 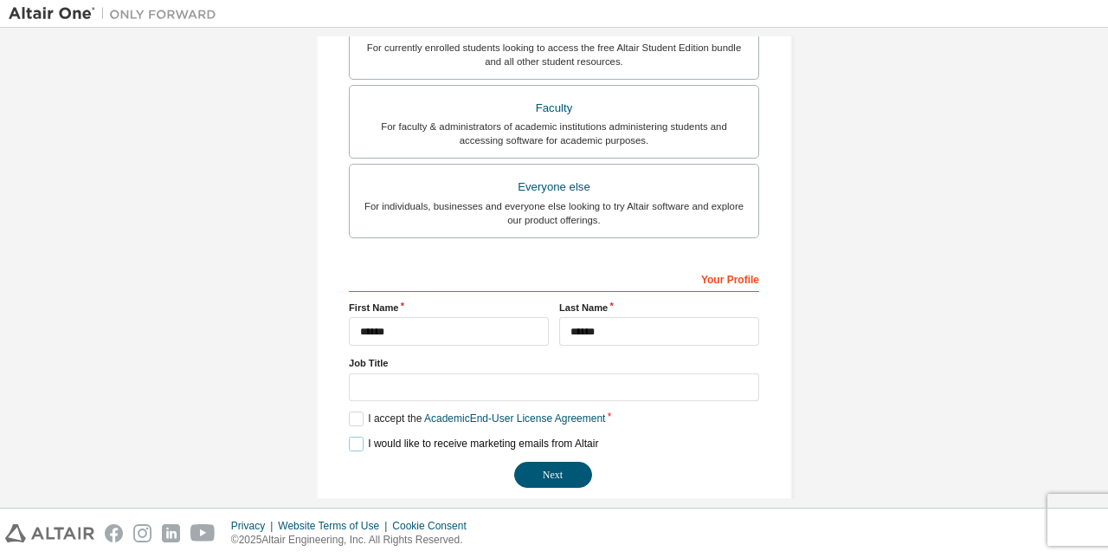 I want to click on div: For currently enrolled students looking to access the free Altair Student Edition bundle and all ..., so click(x=554, y=55).